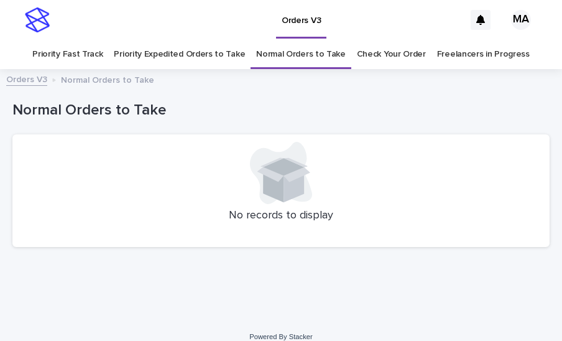  Describe the element at coordinates (391, 54) in the screenshot. I see `a: Check Your Order` at that location.